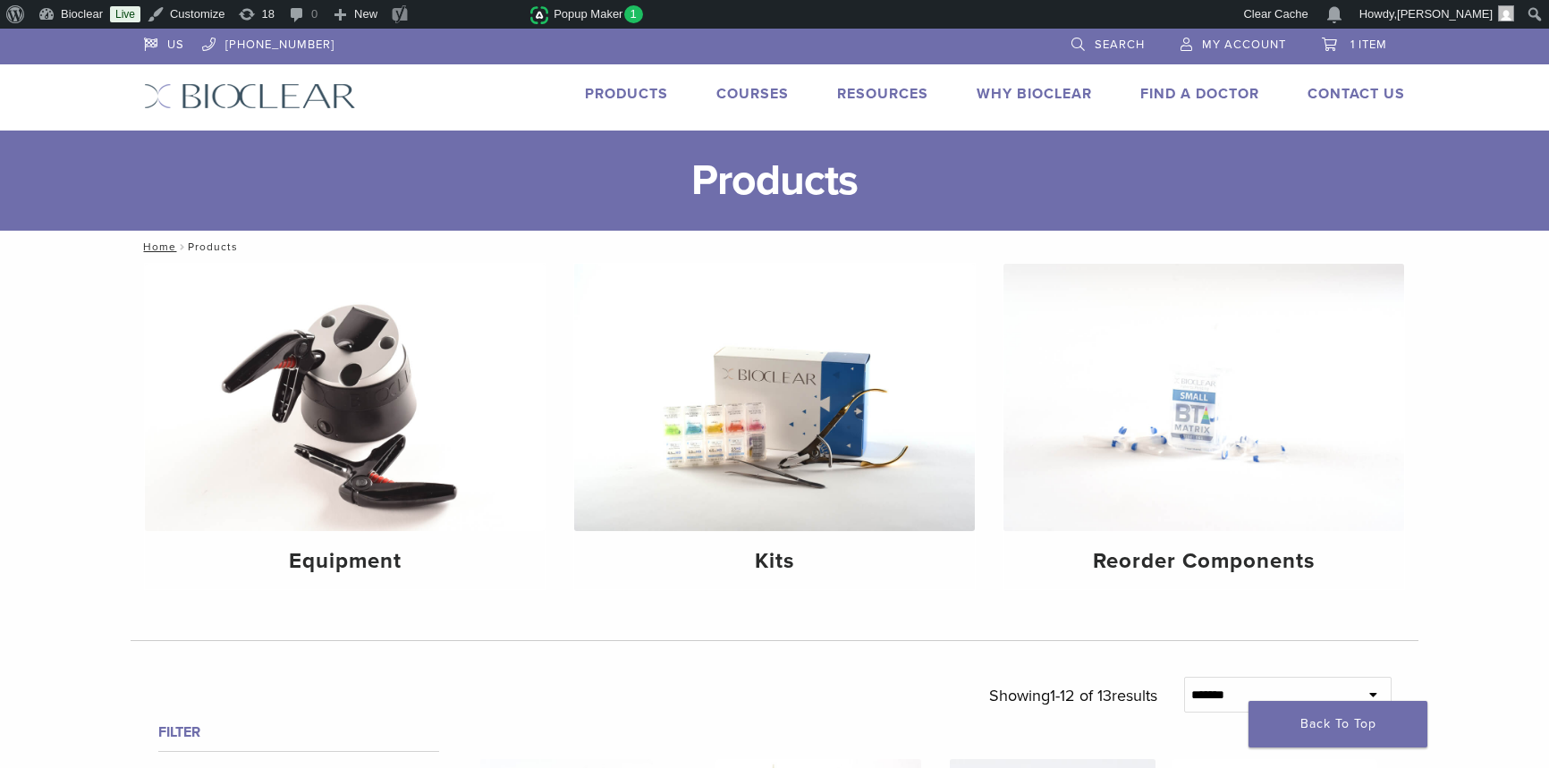 The image size is (1549, 768). Describe the element at coordinates (1199, 94) in the screenshot. I see `a: Find A Doctor` at that location.